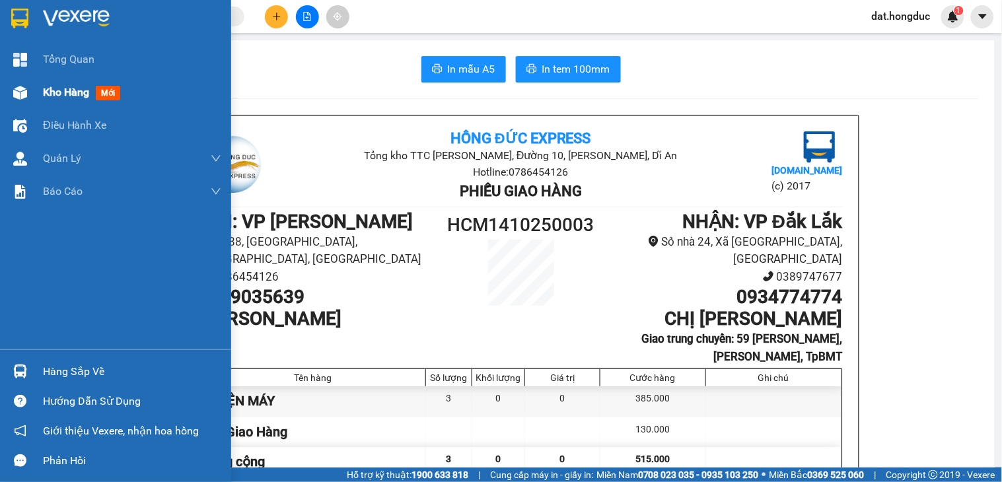 Image resolution: width=1002 pixels, height=482 pixels. What do you see at coordinates (338, 17) in the screenshot?
I see `span: aim` at bounding box center [338, 17].